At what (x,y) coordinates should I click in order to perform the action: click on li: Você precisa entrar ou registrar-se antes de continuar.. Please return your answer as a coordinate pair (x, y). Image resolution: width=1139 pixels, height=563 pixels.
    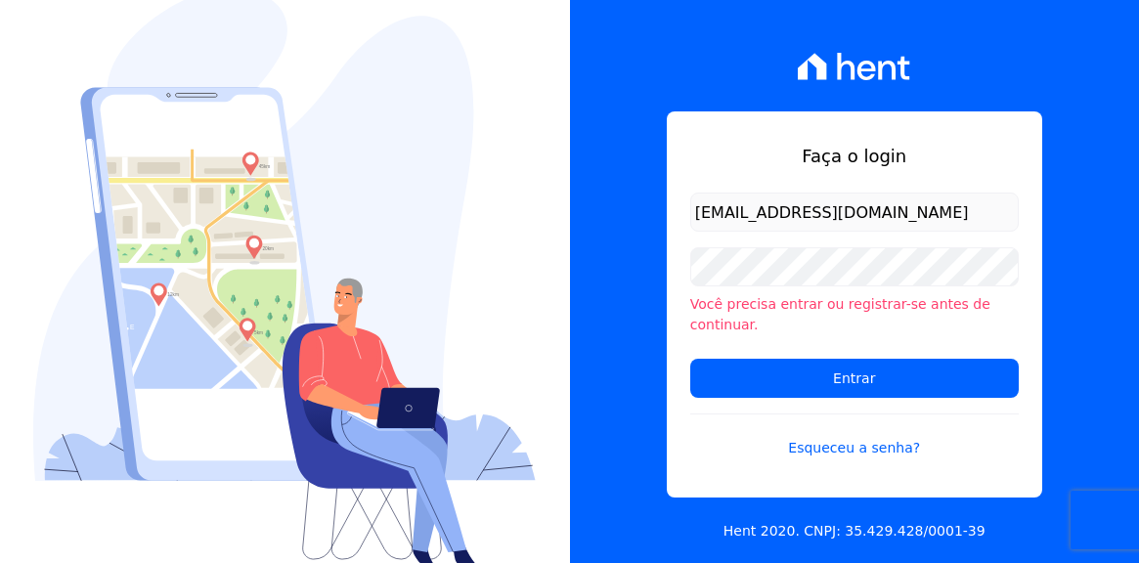
    Looking at the image, I should click on (854, 315).